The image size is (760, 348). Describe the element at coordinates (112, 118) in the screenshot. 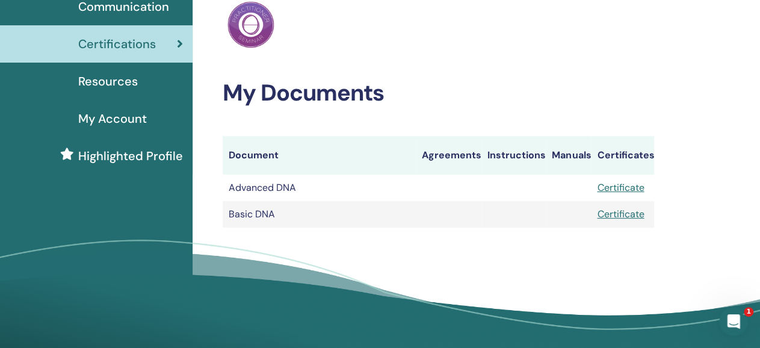

I see `span: My Account` at that location.